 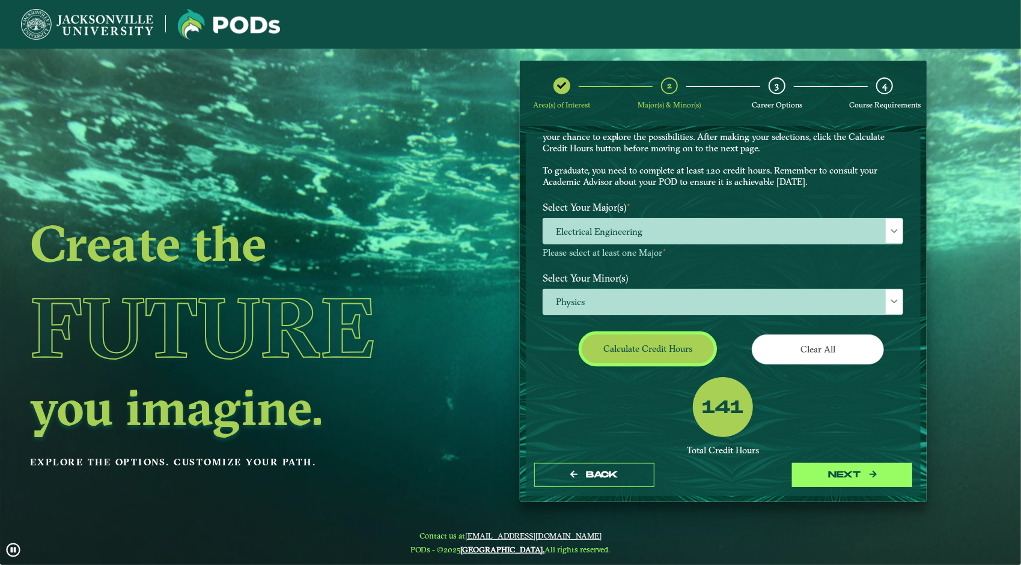 What do you see at coordinates (229, 463) in the screenshot?
I see `p: Explore the options. Customize your path.` at bounding box center [229, 463].